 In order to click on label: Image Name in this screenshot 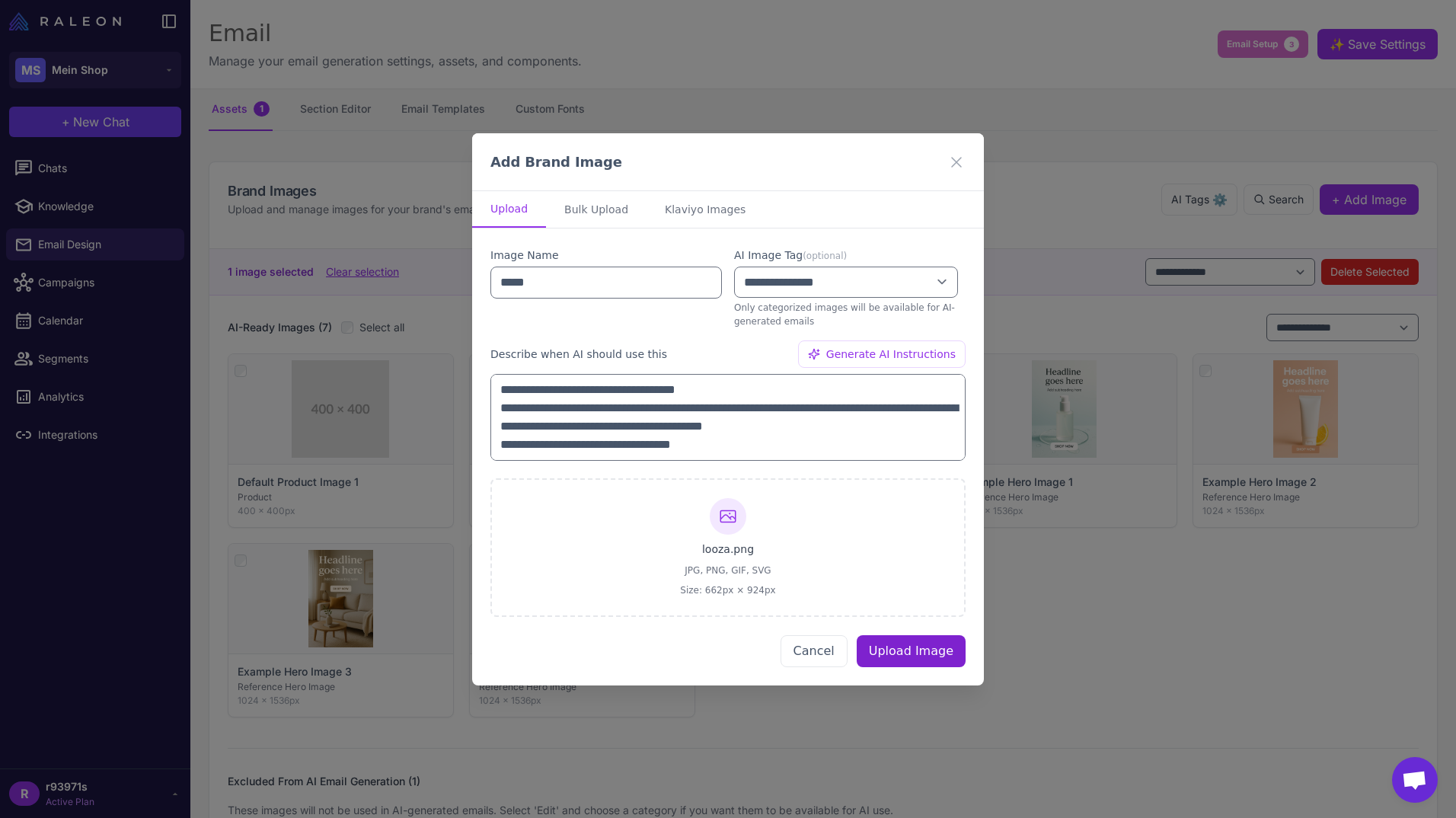, I will do `click(606, 255)`.